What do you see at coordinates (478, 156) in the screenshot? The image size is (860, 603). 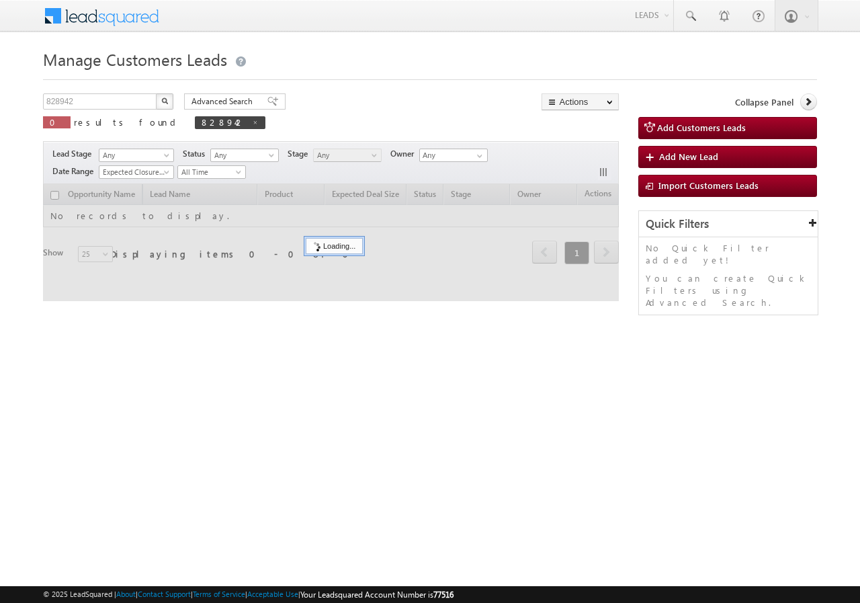 I see `a: Show All Items` at bounding box center [478, 156].